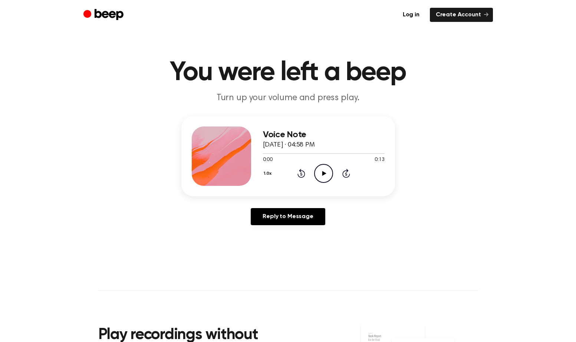  I want to click on span: 0:13, so click(380, 160).